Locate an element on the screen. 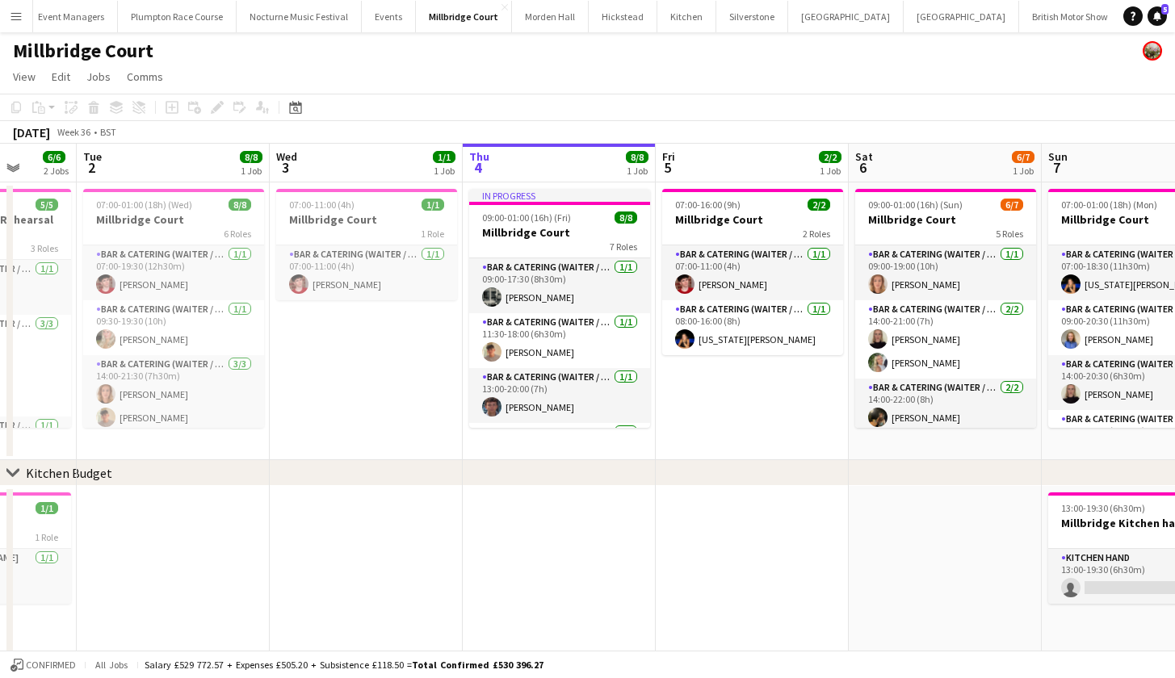  span: Total Confirmed £530 396.27 is located at coordinates (477, 664).